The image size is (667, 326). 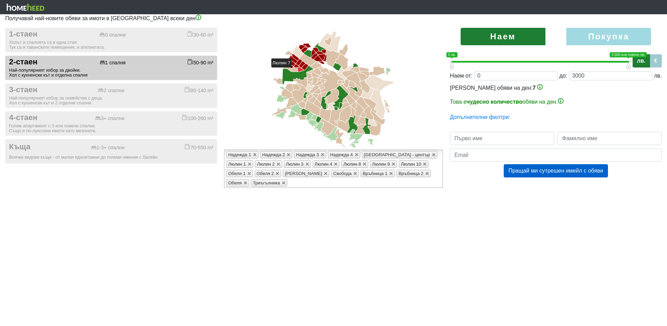 I want to click on span: Люлин 8, so click(x=352, y=164).